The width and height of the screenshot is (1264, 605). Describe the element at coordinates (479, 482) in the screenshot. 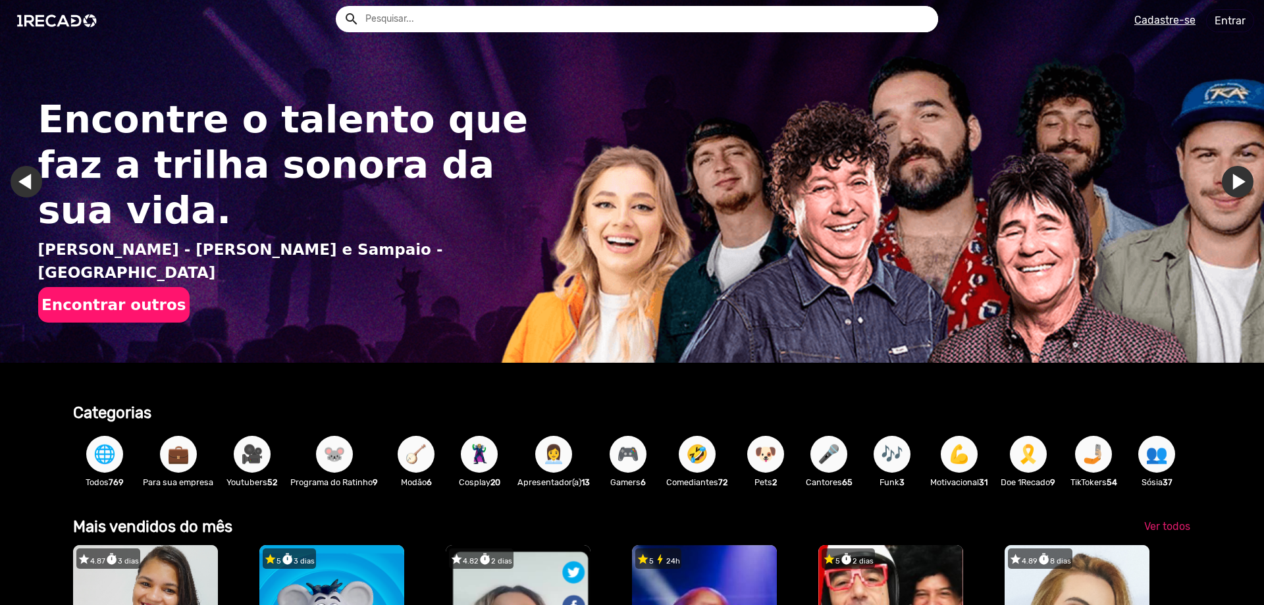

I see `p: Cosplay` at that location.